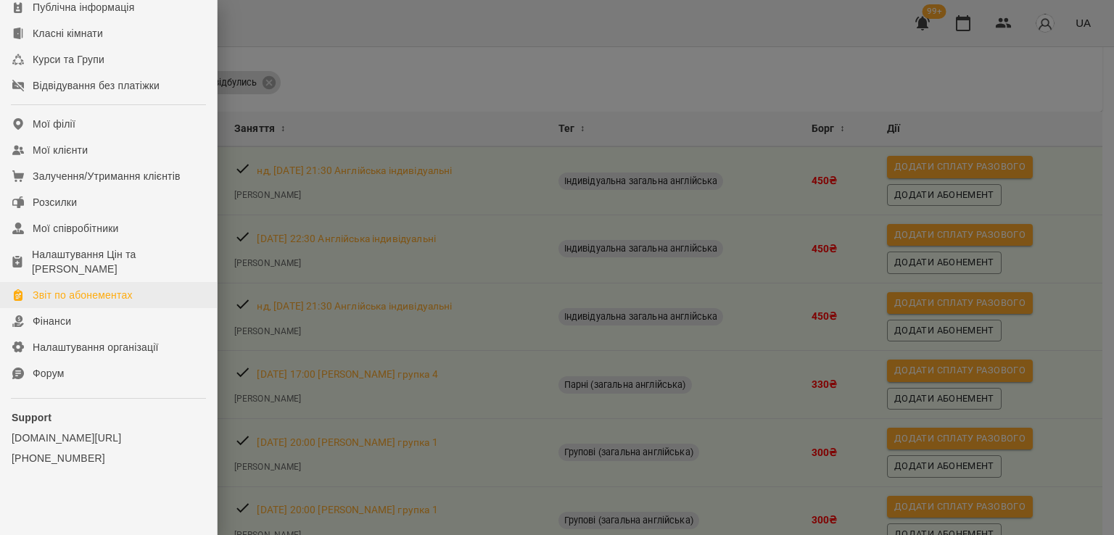 This screenshot has width=1114, height=535. Describe the element at coordinates (49, 373) in the screenshot. I see `div: Форум` at that location.